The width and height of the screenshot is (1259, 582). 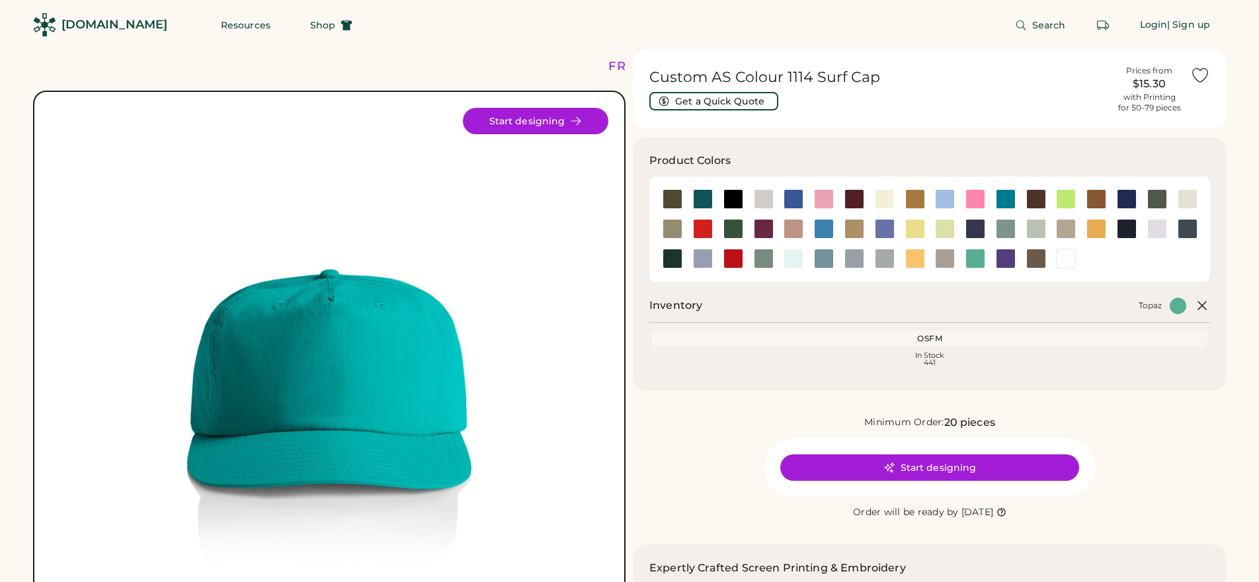 What do you see at coordinates (713, 101) in the screenshot?
I see `button: Get a Quick Quote` at bounding box center [713, 101].